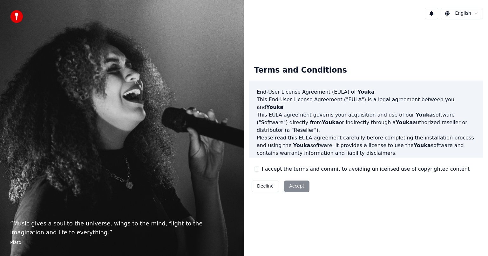 The height and width of the screenshot is (256, 488). What do you see at coordinates (366, 103) in the screenshot?
I see `p: This End-User License Agreement ("EULA") is a legal agreement between you and` at bounding box center [366, 103].